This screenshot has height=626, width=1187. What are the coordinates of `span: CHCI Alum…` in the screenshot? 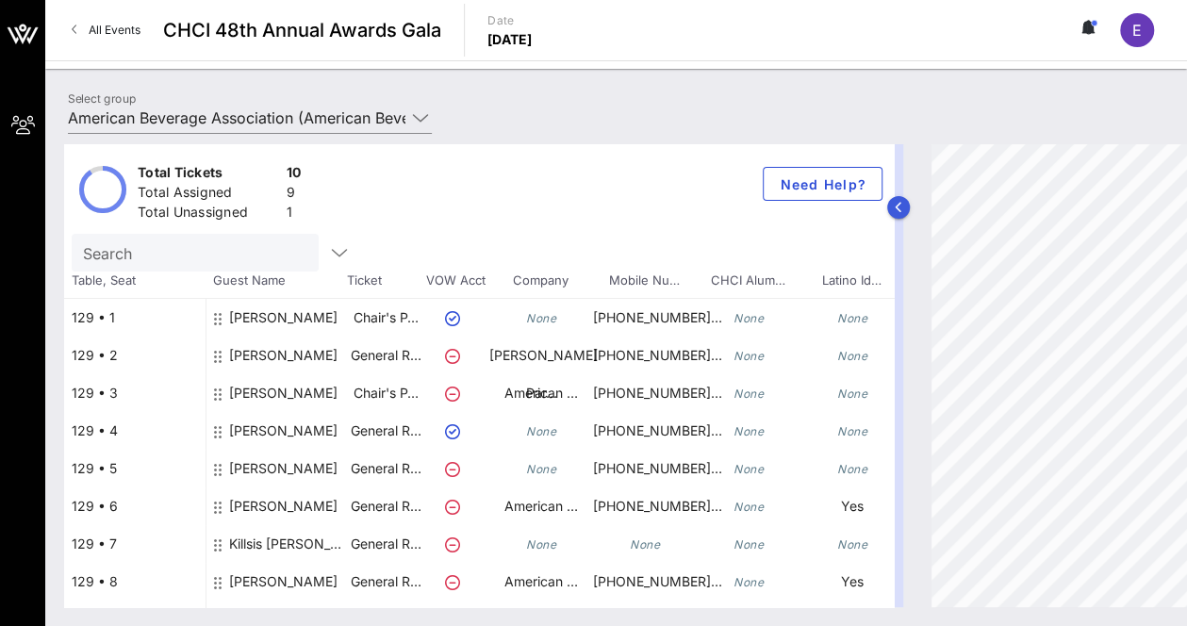 It's located at (747, 281).